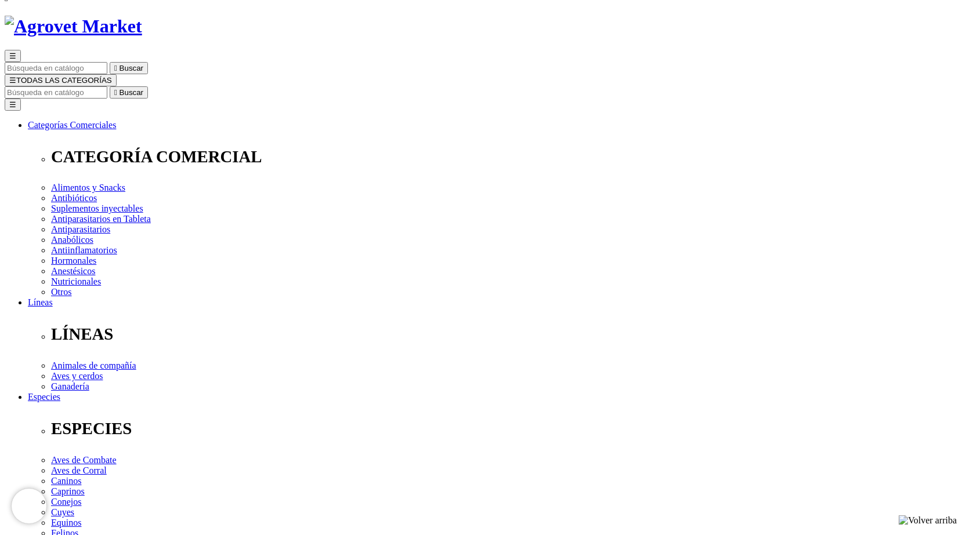 Image resolution: width=966 pixels, height=535 pixels. Describe the element at coordinates (93, 365) in the screenshot. I see `a: Animales de compañía` at that location.